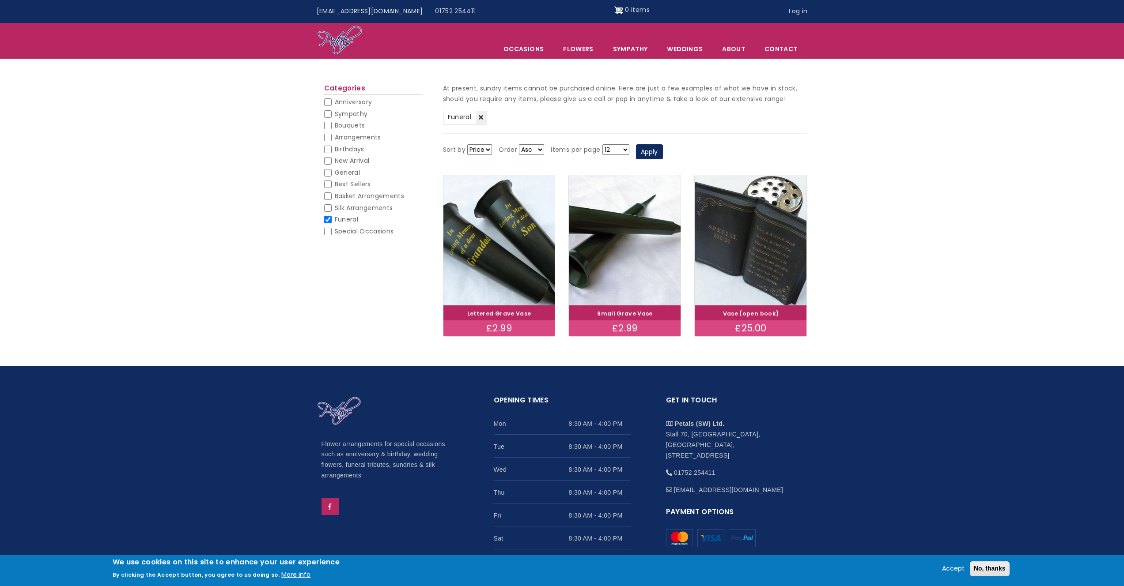  What do you see at coordinates (575, 150) in the screenshot?
I see `label: Items per page` at bounding box center [575, 150].